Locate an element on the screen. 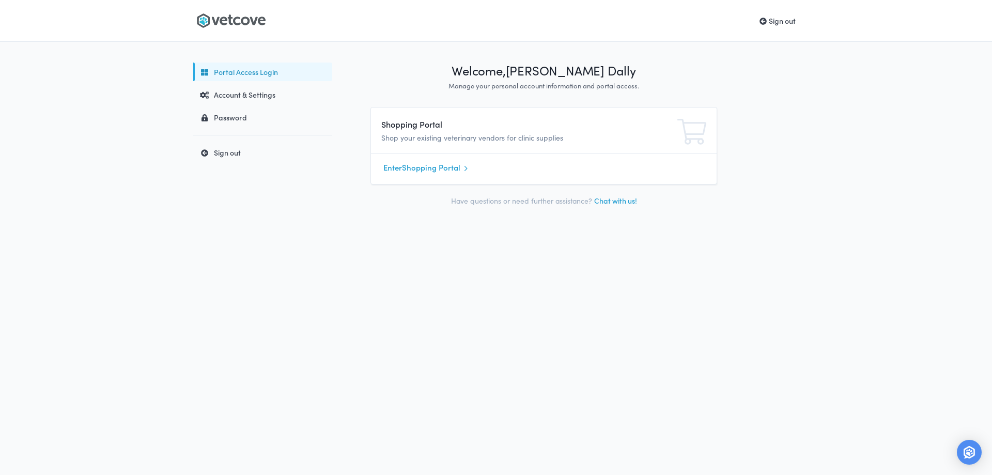 This screenshot has height=475, width=992. div: Open Intercom Messenger is located at coordinates (970, 452).